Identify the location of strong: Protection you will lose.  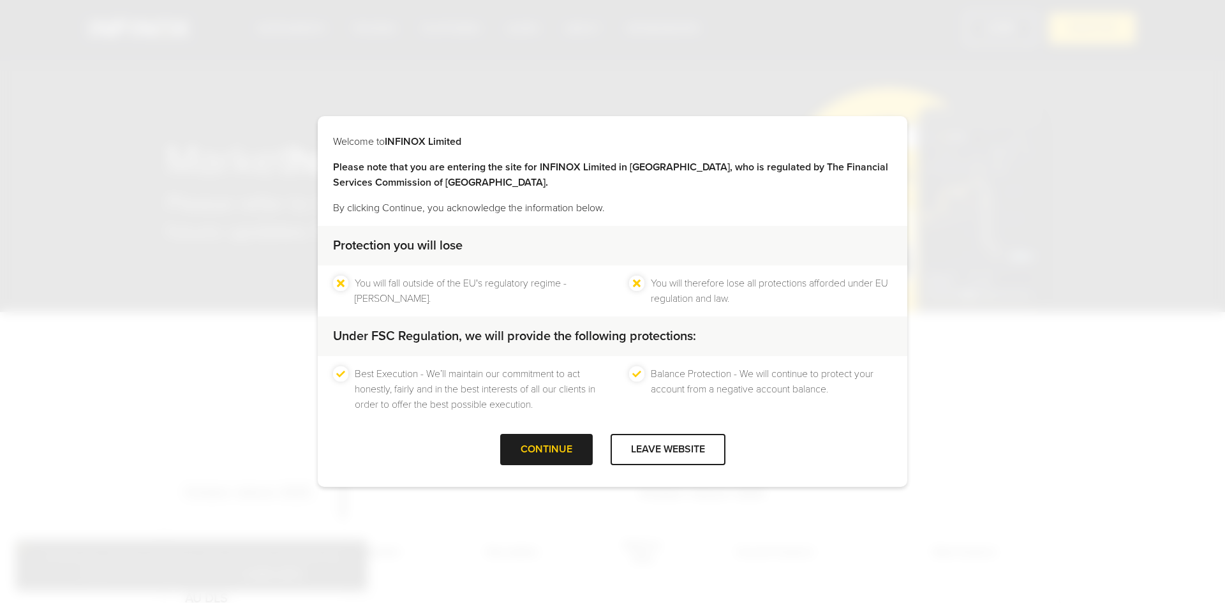
(398, 246).